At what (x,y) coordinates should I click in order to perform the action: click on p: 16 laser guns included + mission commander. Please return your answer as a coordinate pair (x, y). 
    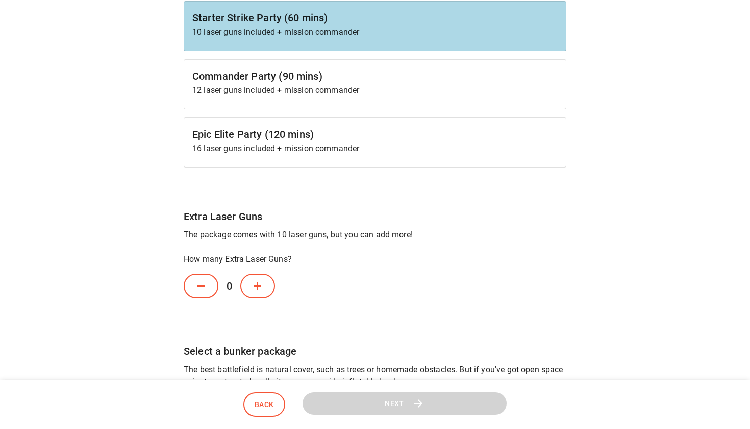
    Looking at the image, I should click on (375, 148).